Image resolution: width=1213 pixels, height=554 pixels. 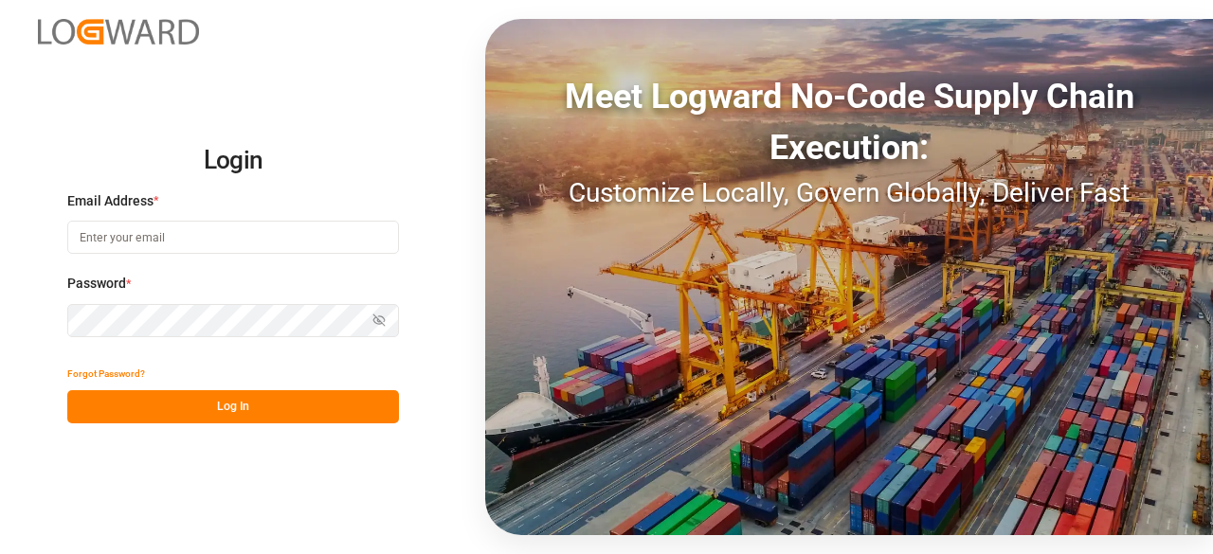 What do you see at coordinates (118, 31) in the screenshot?
I see `img: Logward_new_orange.png` at bounding box center [118, 31].